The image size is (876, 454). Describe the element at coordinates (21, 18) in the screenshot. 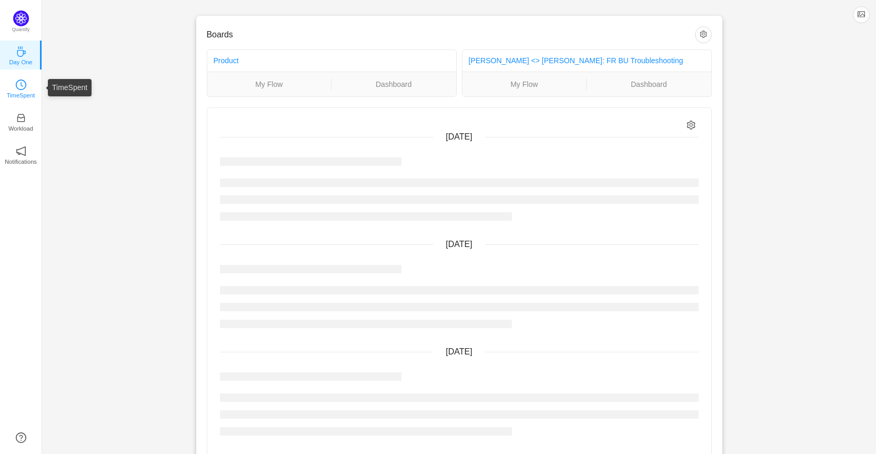

I see `img: Quantify` at that location.